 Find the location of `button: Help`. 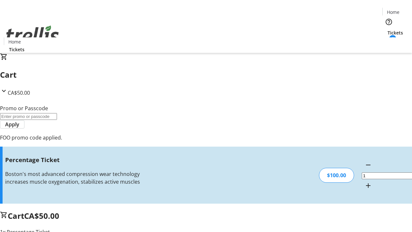

button: Help is located at coordinates (389, 22).